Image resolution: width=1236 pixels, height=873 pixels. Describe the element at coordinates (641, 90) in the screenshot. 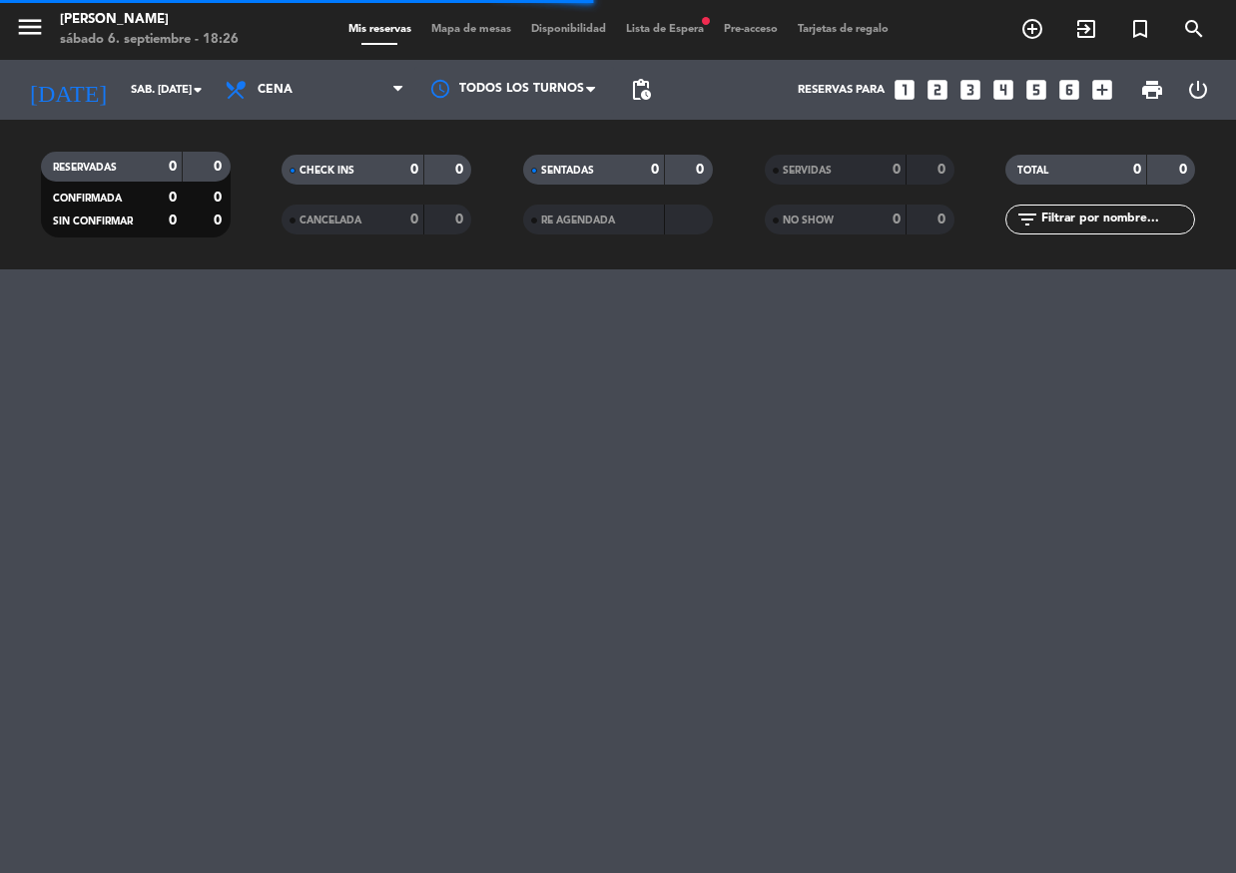

I see `span: pending_actions` at that location.